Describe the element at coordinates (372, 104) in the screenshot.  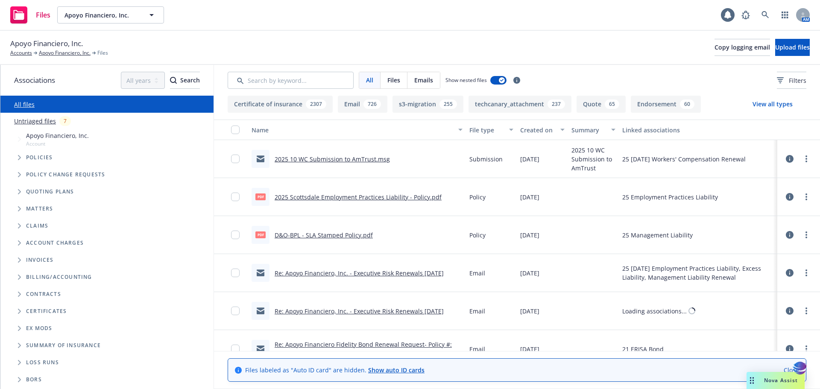
I see `div: 726` at that location.